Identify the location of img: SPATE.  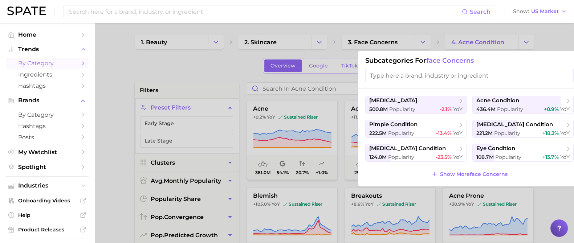
(27, 11).